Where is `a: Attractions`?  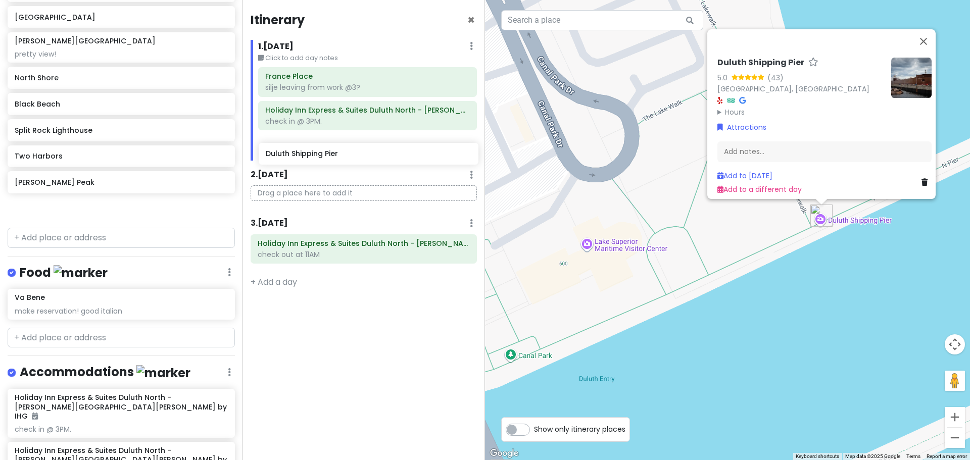
a: Attractions is located at coordinates (742, 127).